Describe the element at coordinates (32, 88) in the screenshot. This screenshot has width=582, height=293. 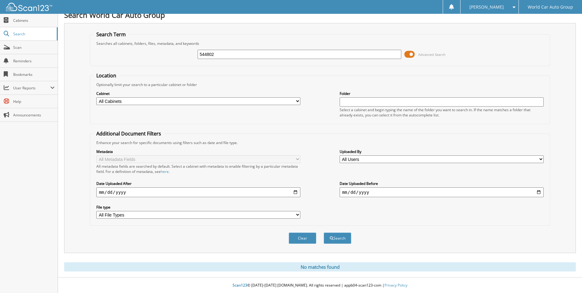
I see `span: User Reports` at that location.